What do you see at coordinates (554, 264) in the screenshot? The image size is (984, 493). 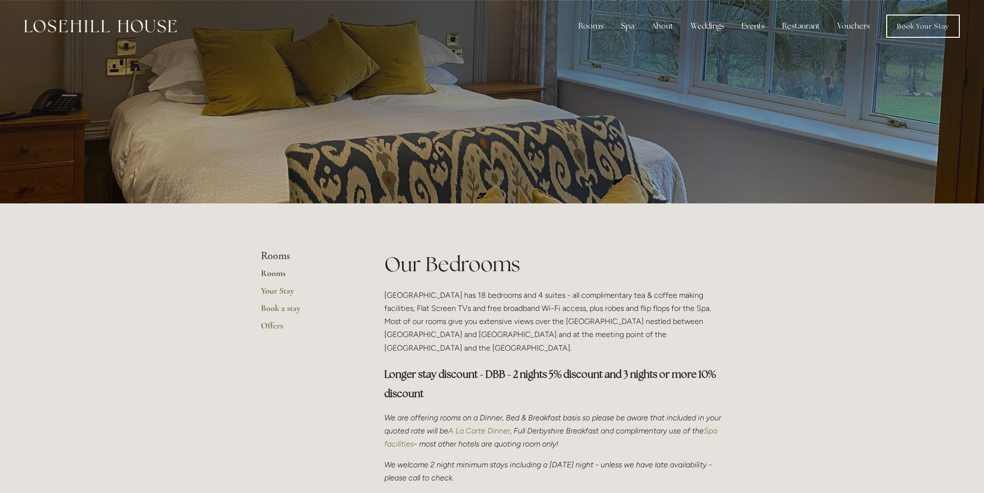 I see `h1: Our Bedrooms` at bounding box center [554, 264].